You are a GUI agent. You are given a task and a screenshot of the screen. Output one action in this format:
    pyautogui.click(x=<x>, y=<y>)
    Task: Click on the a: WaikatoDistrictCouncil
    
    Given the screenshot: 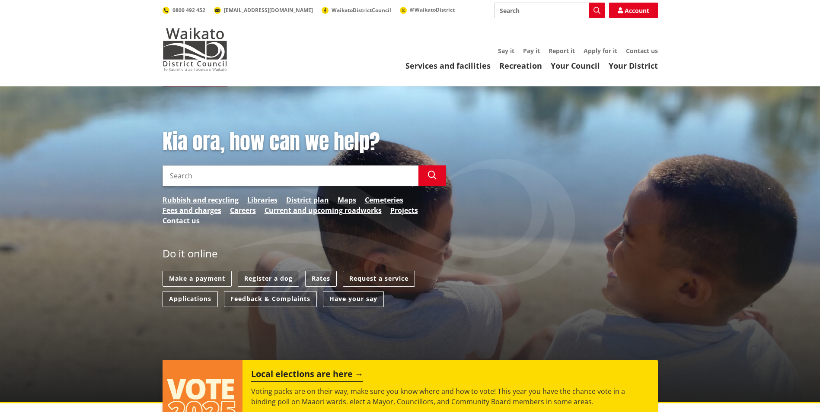 What is the action you would take?
    pyautogui.click(x=356, y=10)
    